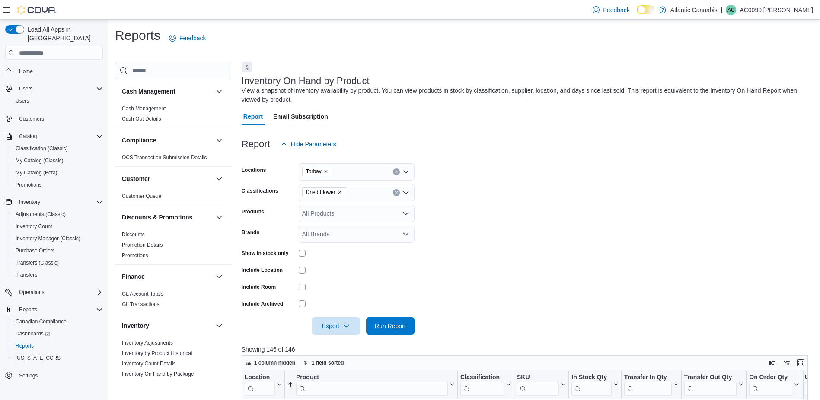  I want to click on button: Open list of options, so click(406, 192).